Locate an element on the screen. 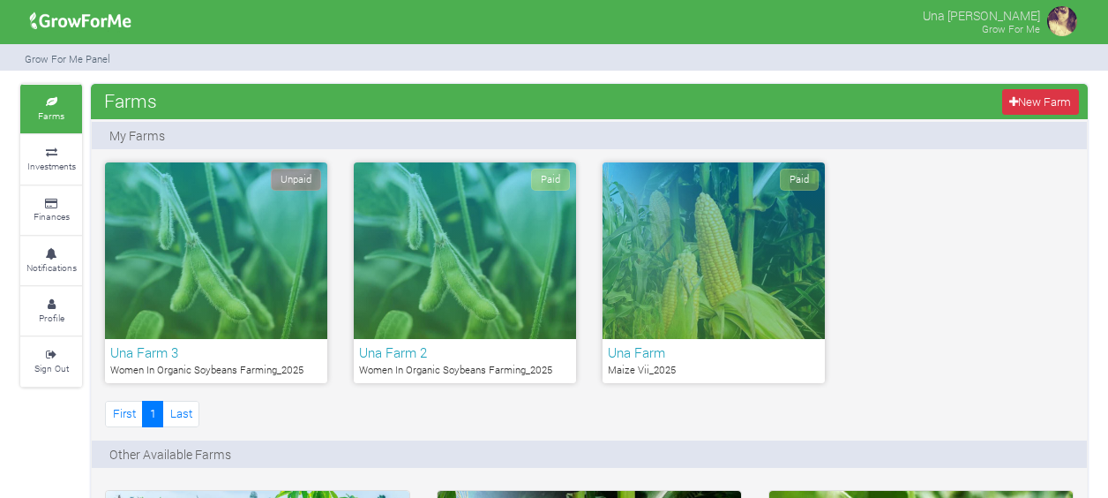 The width and height of the screenshot is (1108, 498). a: Paid Una Farm 2 Women In Organic Soybeans Farming_2025 is located at coordinates (465, 273).